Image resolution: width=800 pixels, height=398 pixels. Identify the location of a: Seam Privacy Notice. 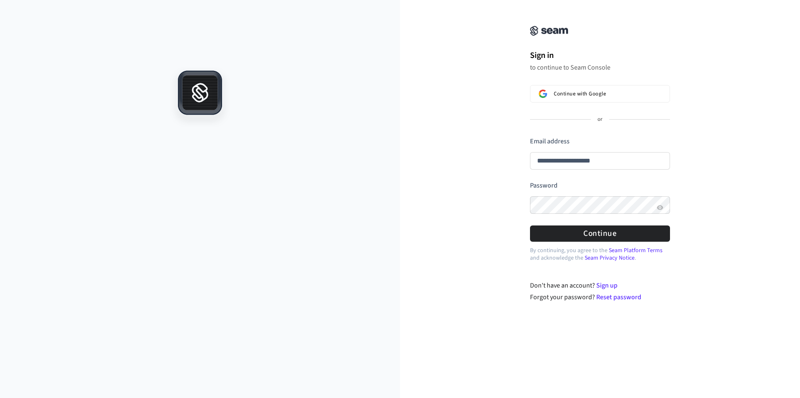
(610, 258).